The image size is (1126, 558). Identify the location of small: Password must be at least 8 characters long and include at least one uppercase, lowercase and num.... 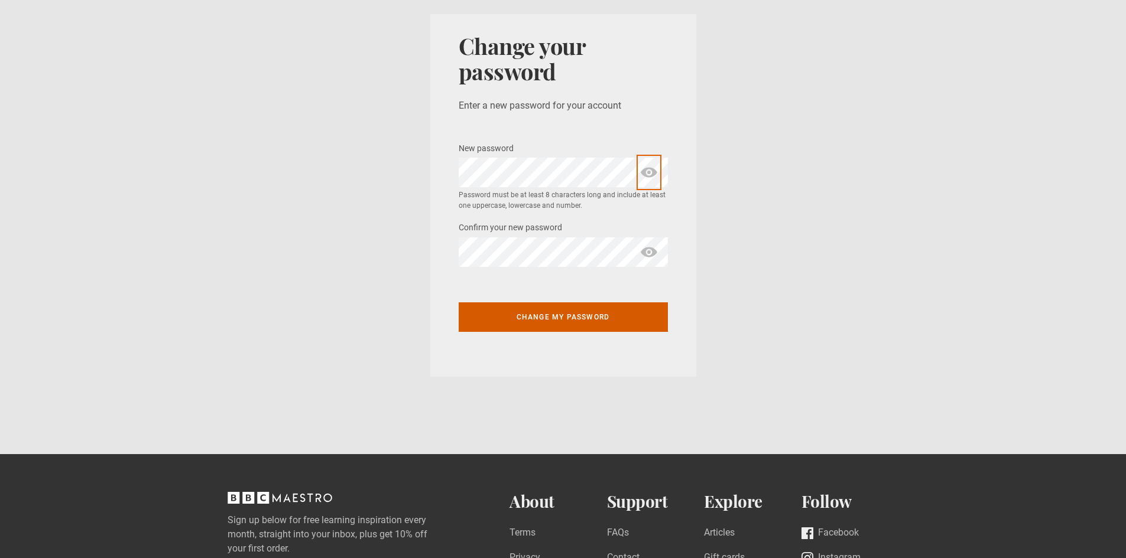
(563, 200).